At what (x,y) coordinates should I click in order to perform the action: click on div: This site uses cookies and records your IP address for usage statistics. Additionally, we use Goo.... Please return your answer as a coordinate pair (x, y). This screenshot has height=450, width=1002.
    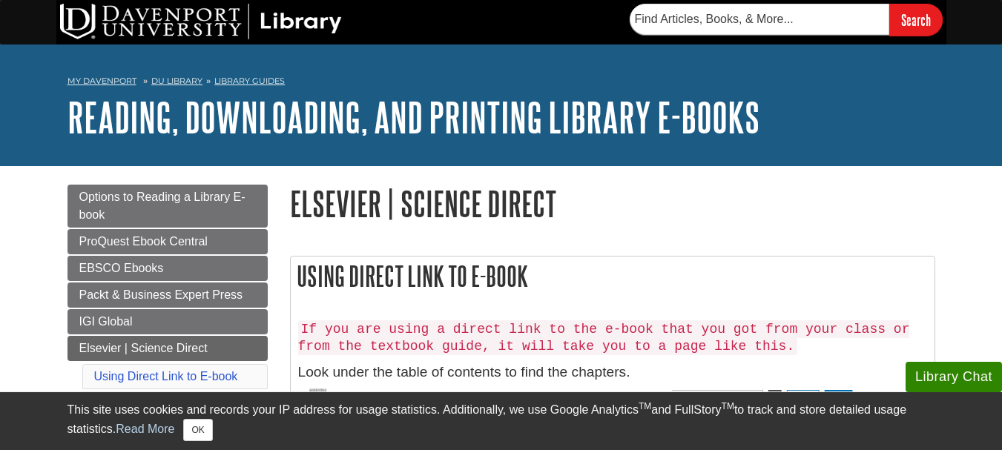
    Looking at the image, I should click on (501, 421).